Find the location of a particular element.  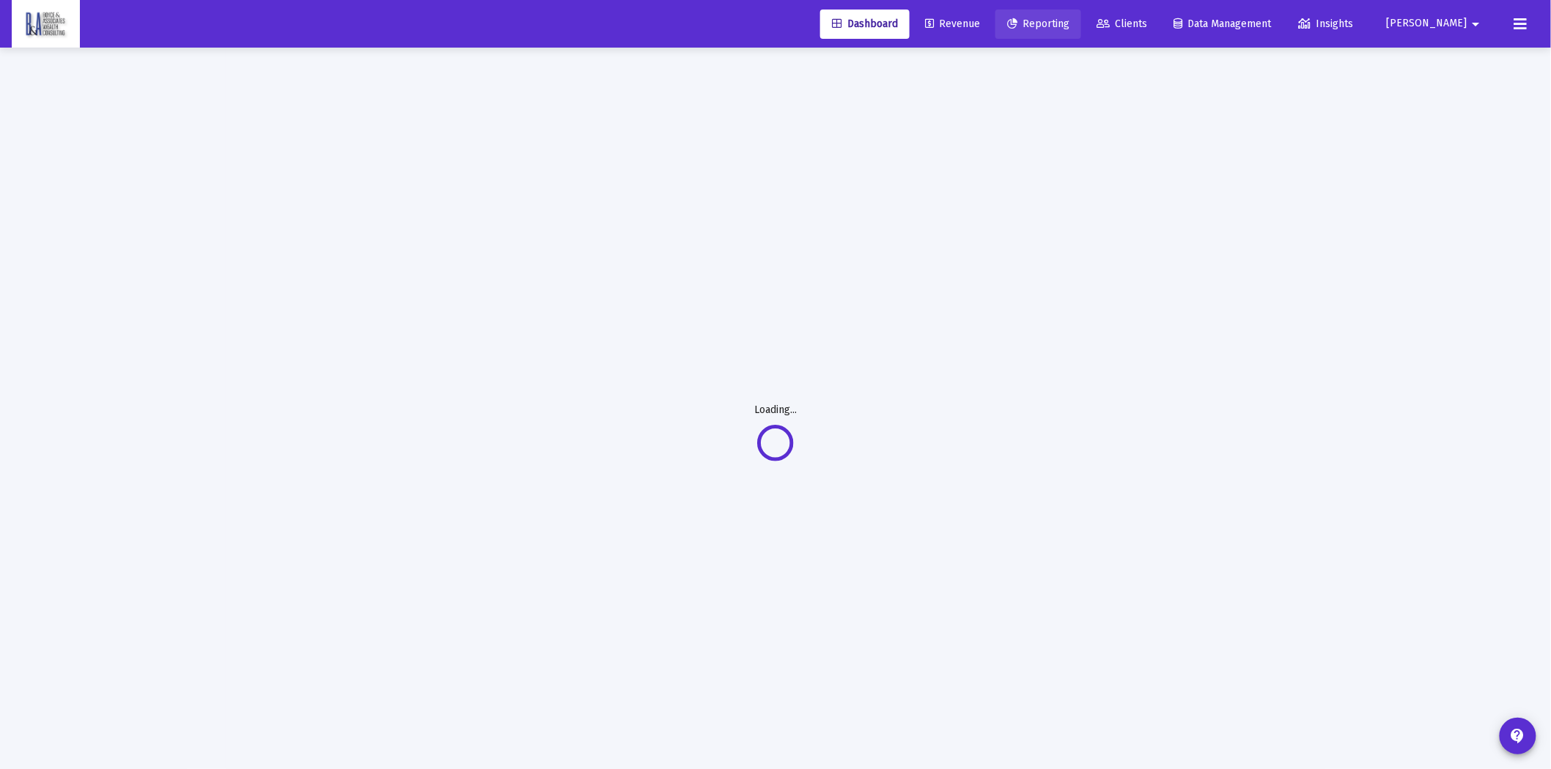

span: Insights is located at coordinates (1326, 23).